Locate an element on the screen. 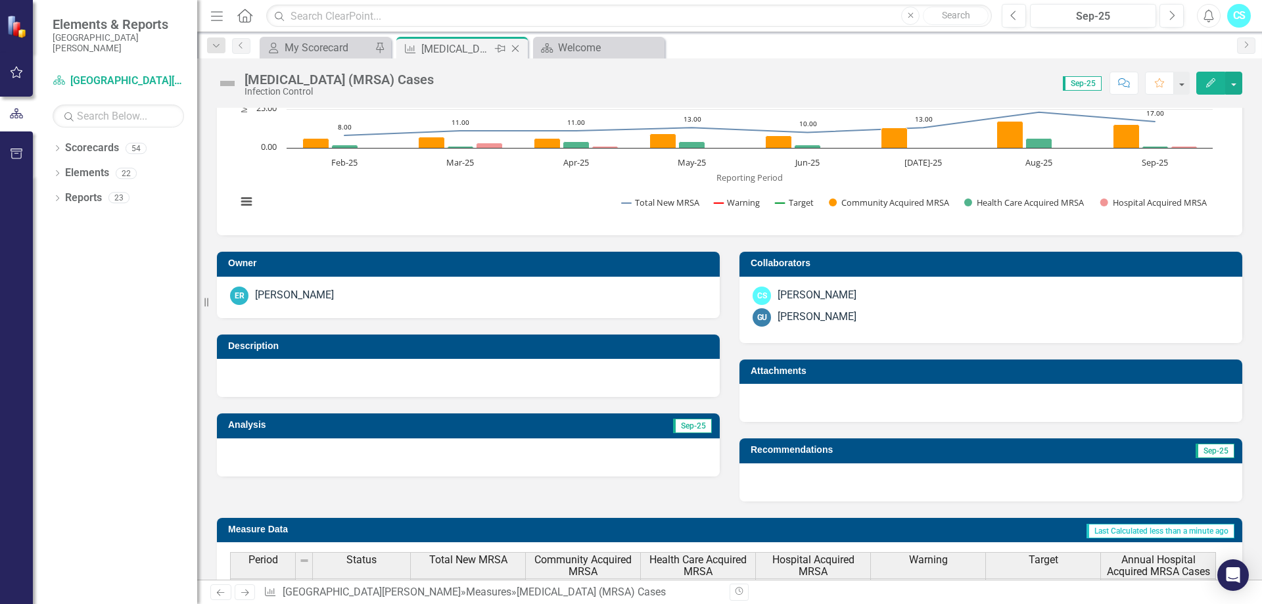 The height and width of the screenshot is (604, 1262). path: Apr-25, 6. Community Acquired MRSA. is located at coordinates (548, 143).